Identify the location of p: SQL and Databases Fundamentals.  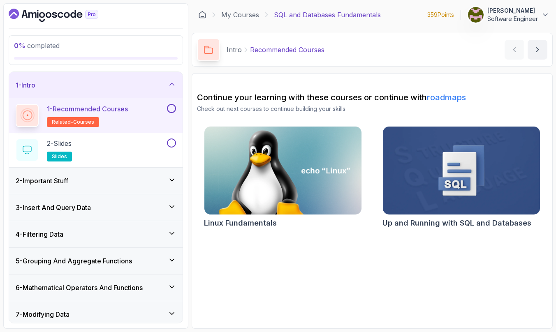
(327, 15).